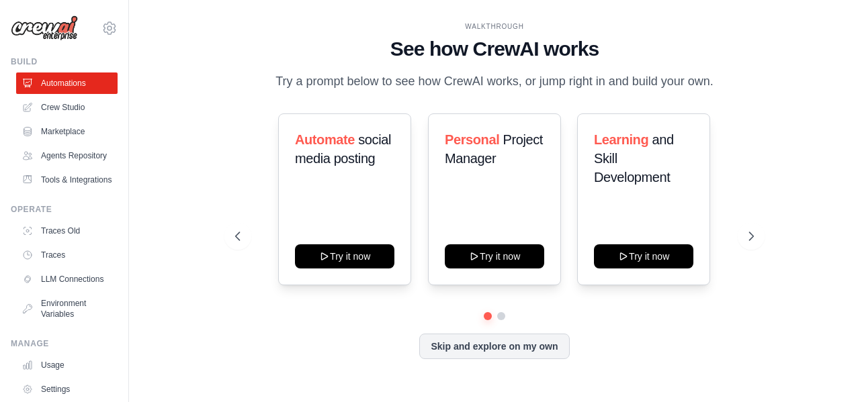 This screenshot has width=860, height=402. Describe the element at coordinates (494, 81) in the screenshot. I see `p: Try a prompt below to see how CrewAI works, or jump right in and build your own.` at that location.